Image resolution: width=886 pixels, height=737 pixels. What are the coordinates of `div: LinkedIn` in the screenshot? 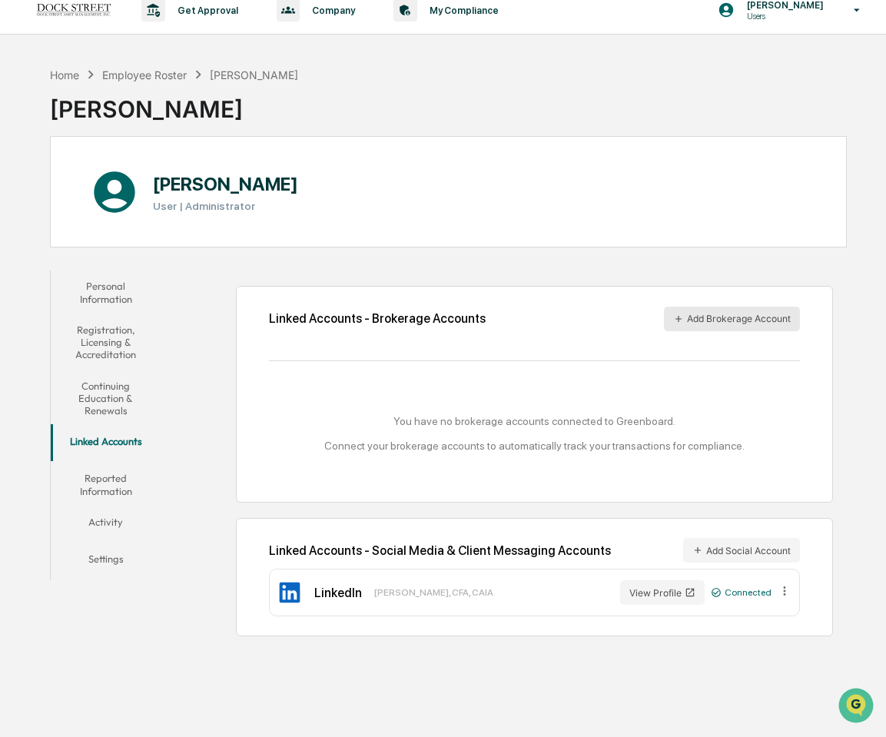 It's located at (338, 592).